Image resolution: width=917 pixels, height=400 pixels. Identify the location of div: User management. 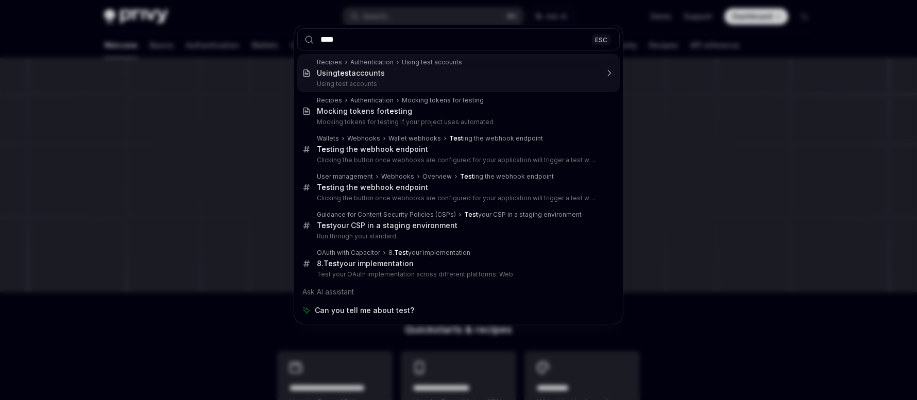
(345, 177).